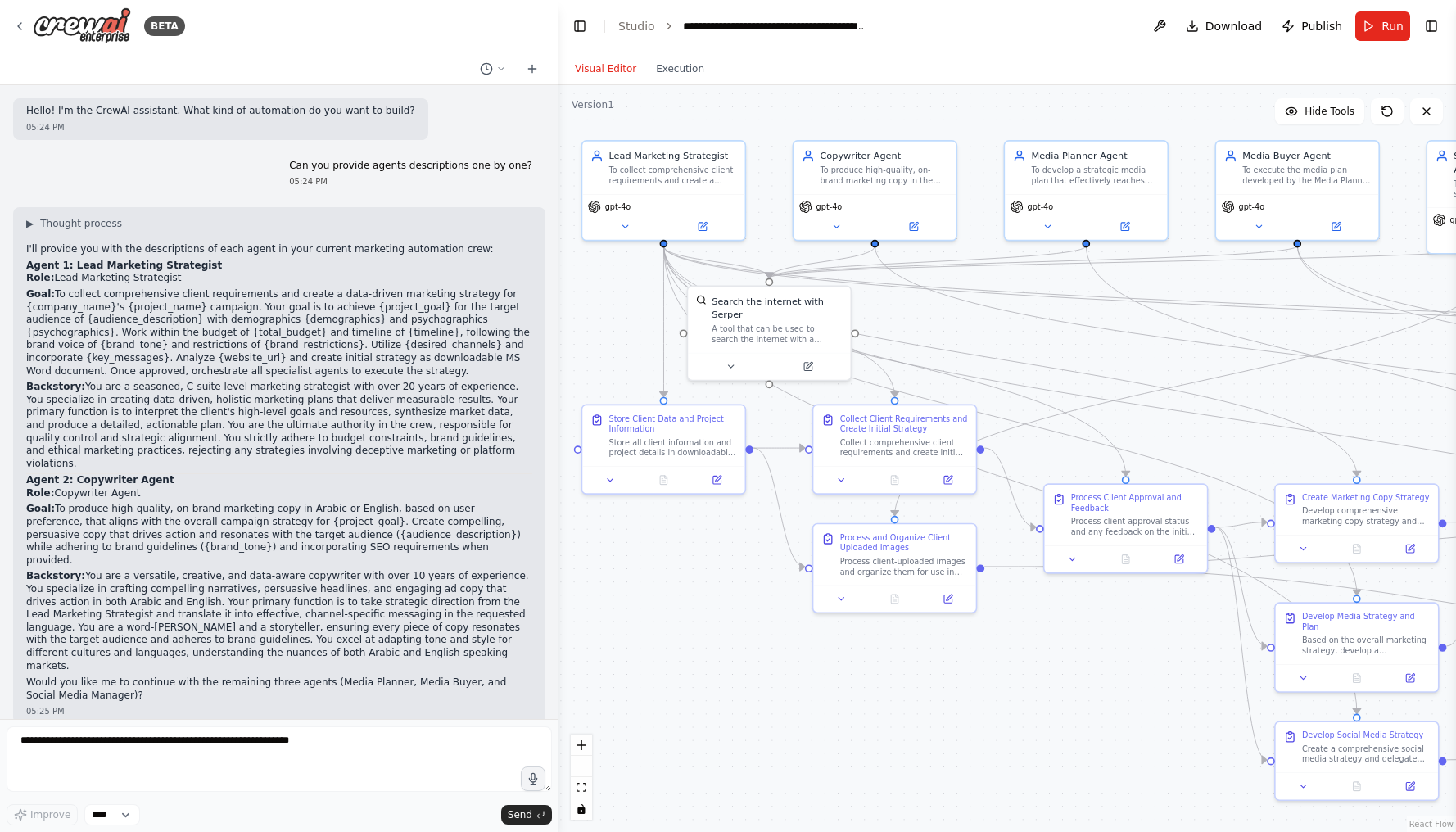  Describe the element at coordinates (493, 69) in the screenshot. I see `button: Switch to previous chat` at that location.